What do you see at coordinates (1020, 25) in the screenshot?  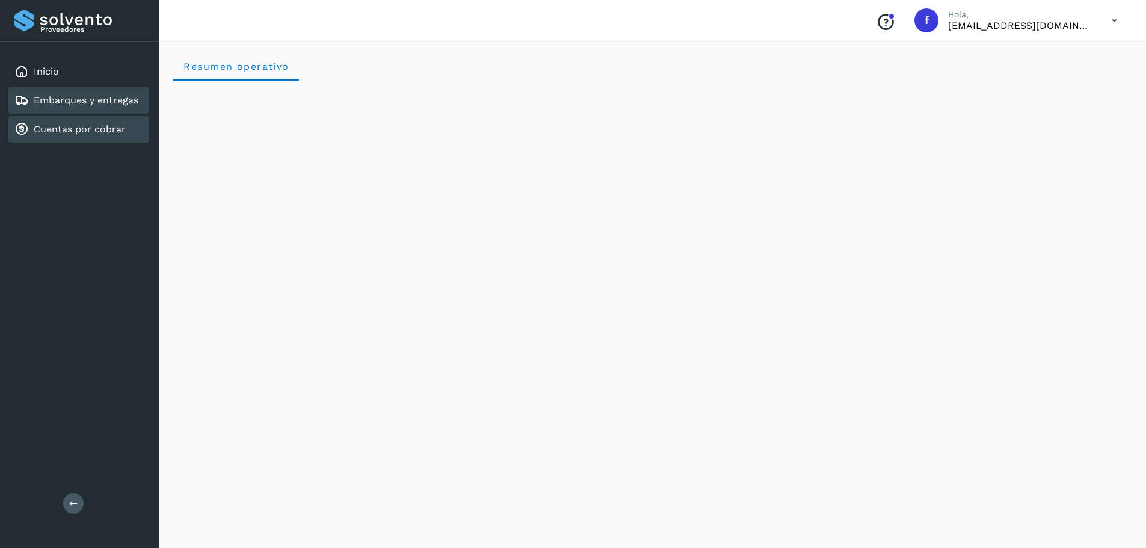 I see `p: facturacion@salgofreight.com` at bounding box center [1020, 25].